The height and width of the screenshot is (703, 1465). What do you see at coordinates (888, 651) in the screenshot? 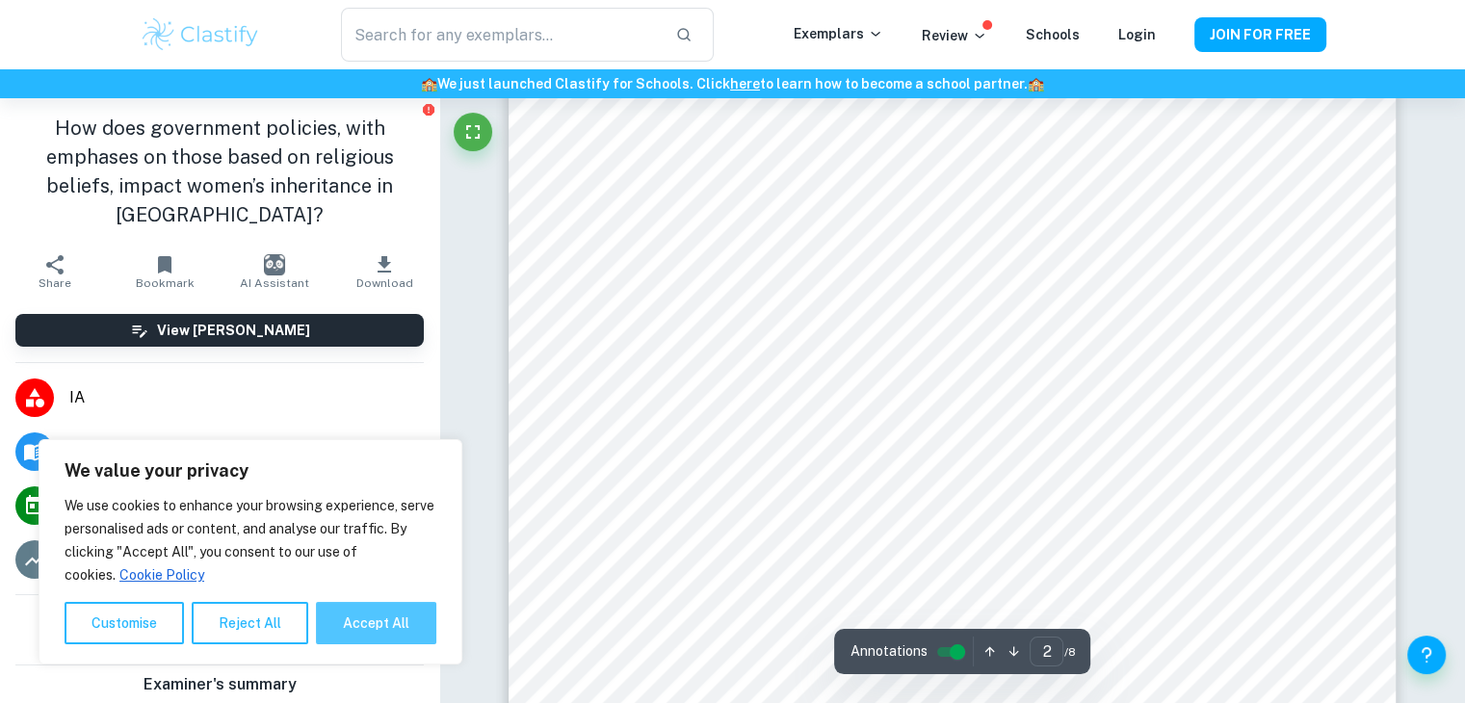
I see `span: Annotations` at bounding box center [888, 651].